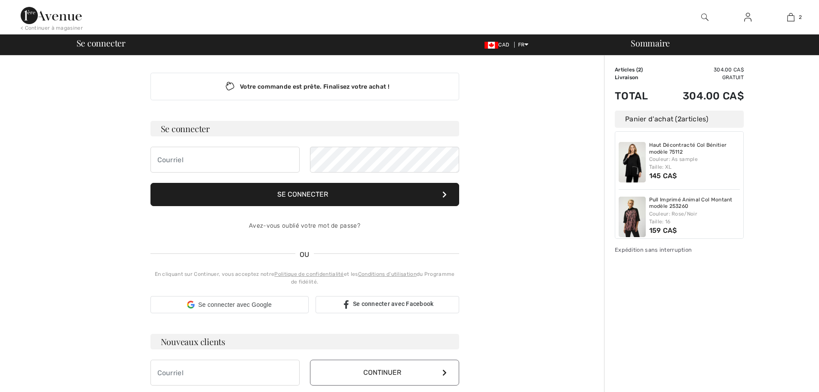  What do you see at coordinates (305, 86) in the screenshot?
I see `div: Votre commande est prête. Finalisez votre achat !` at bounding box center [305, 86].